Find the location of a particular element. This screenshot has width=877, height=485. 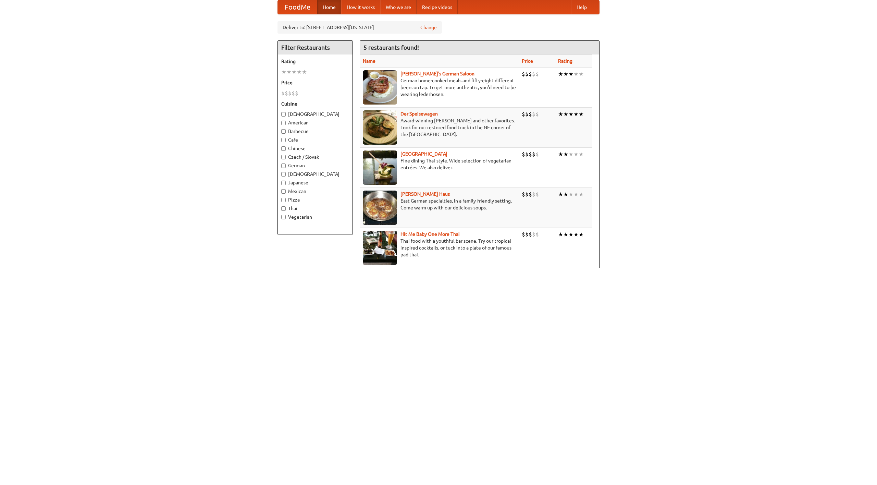

a: Home is located at coordinates (329, 7).